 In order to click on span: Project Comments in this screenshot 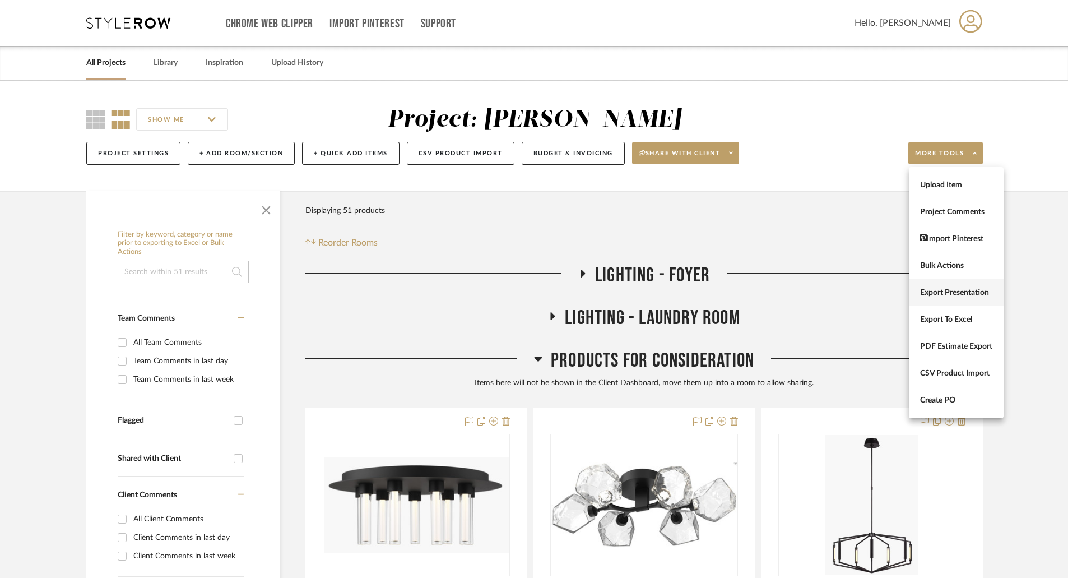, I will do `click(956, 212)`.